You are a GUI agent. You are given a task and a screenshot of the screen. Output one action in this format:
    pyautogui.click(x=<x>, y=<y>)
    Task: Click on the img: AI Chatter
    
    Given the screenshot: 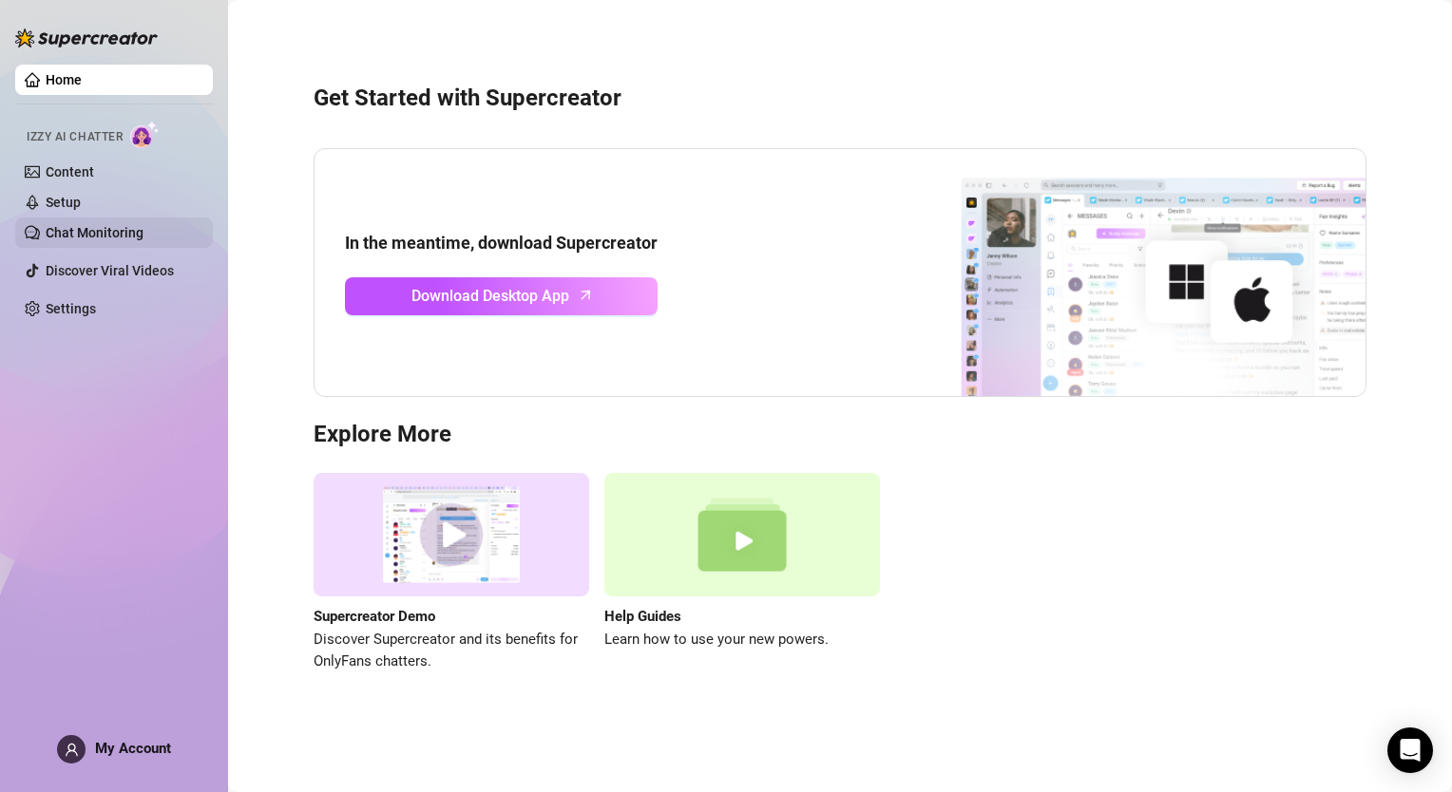 What is the action you would take?
    pyautogui.click(x=144, y=134)
    